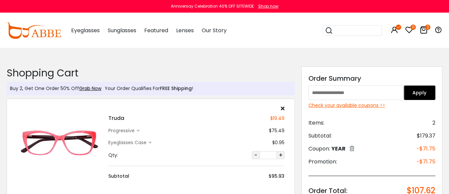  What do you see at coordinates (119, 176) in the screenshot?
I see `div: Subtotal` at bounding box center [119, 176].